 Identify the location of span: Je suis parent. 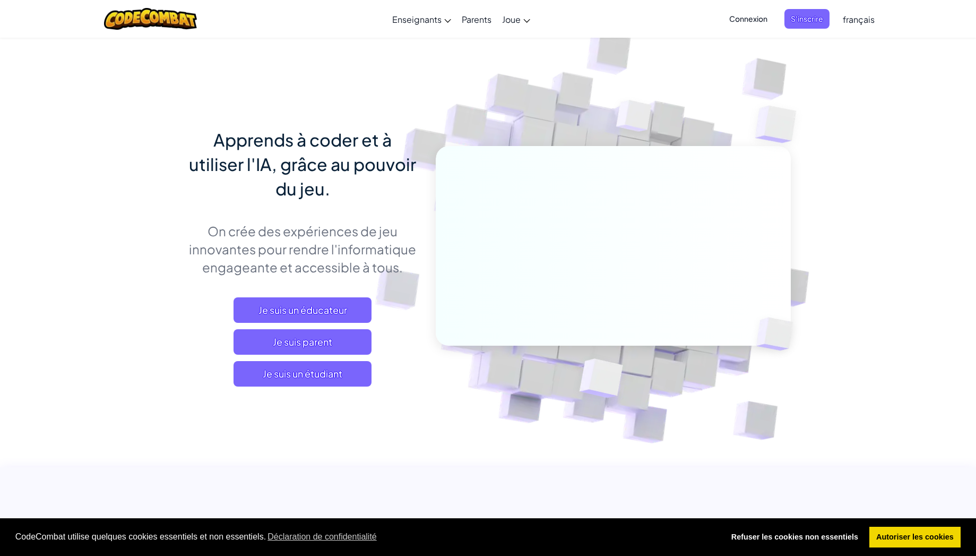
(303, 342).